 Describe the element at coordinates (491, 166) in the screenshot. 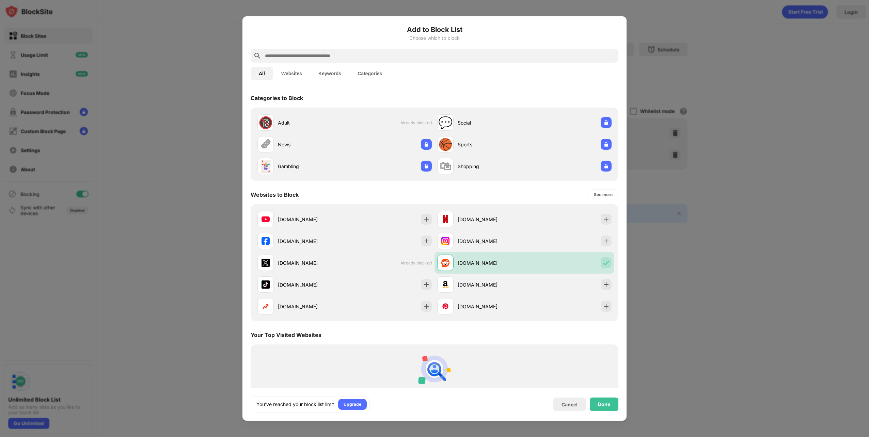

I see `div: Shopping` at that location.